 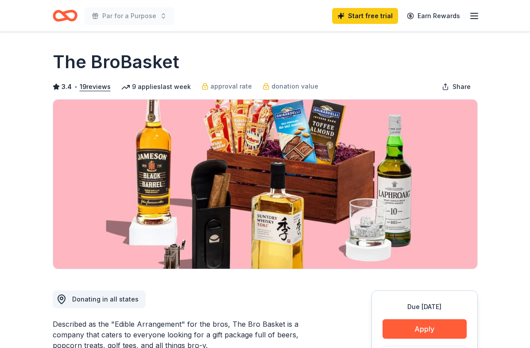 I want to click on a: donation value, so click(x=291, y=86).